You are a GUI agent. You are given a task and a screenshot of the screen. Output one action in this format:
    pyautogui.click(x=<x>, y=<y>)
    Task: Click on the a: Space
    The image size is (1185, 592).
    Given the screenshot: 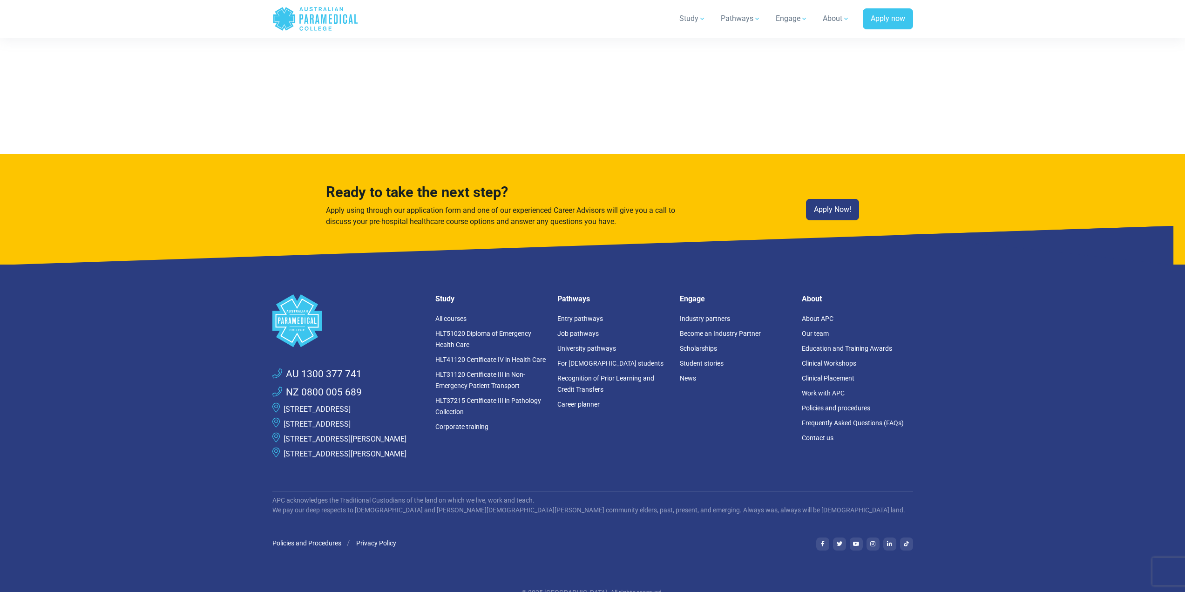 What is the action you would take?
    pyautogui.click(x=348, y=320)
    